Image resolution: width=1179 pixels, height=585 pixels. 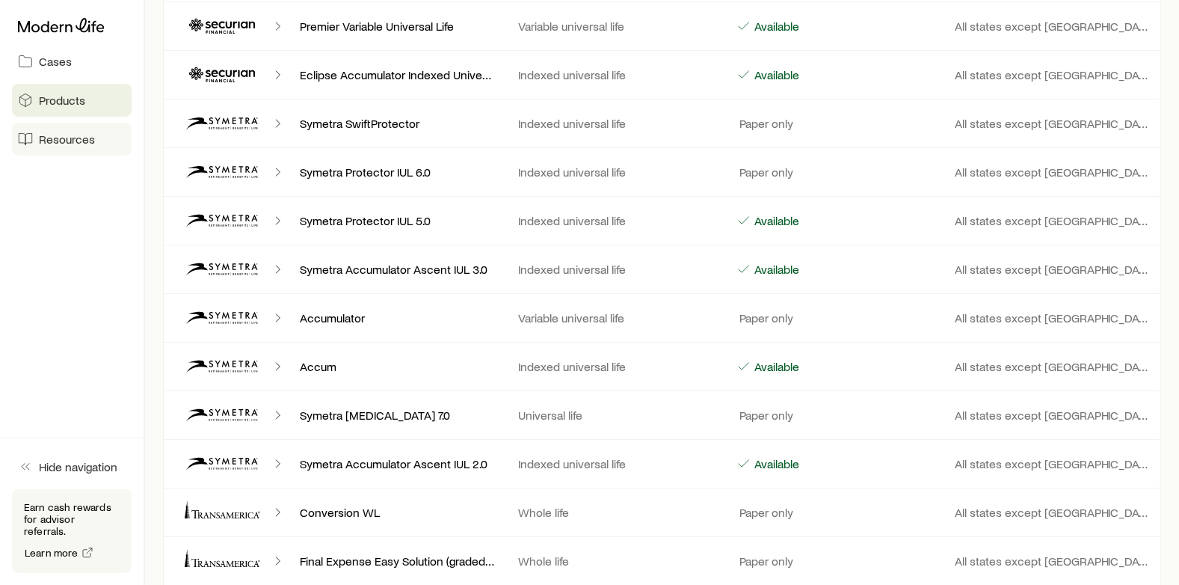 What do you see at coordinates (397, 269) in the screenshot?
I see `p: Symetra Accumulator Ascent IUL 3.0` at bounding box center [397, 269].